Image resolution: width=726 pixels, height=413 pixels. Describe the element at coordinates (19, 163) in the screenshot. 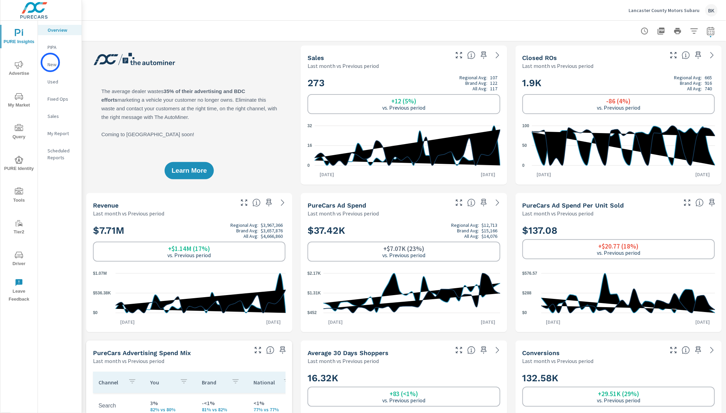

I see `div: nav menu` at that location.